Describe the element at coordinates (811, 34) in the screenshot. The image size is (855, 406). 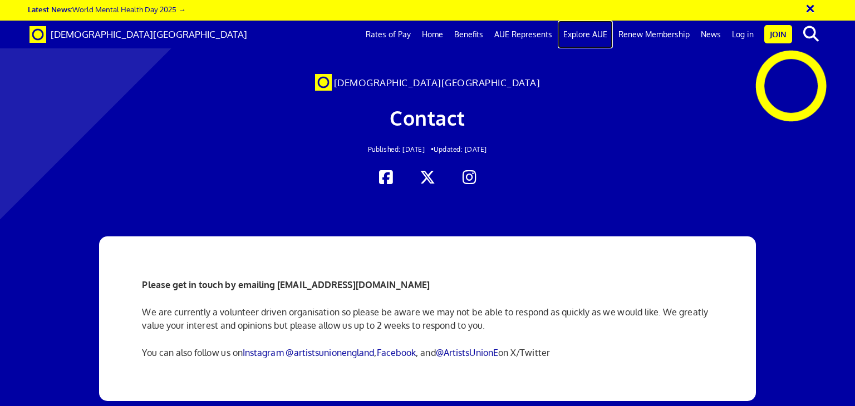
I see `button: search` at that location.